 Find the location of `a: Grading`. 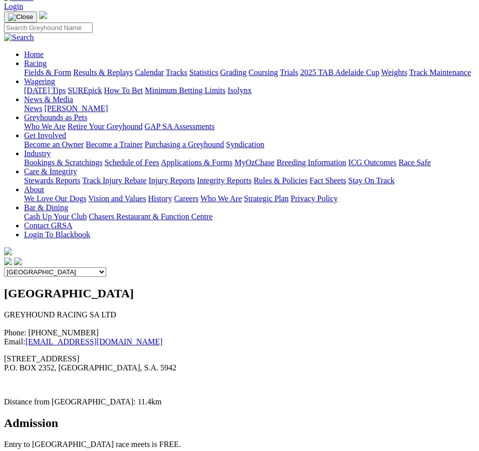

a: Grading is located at coordinates (233, 72).